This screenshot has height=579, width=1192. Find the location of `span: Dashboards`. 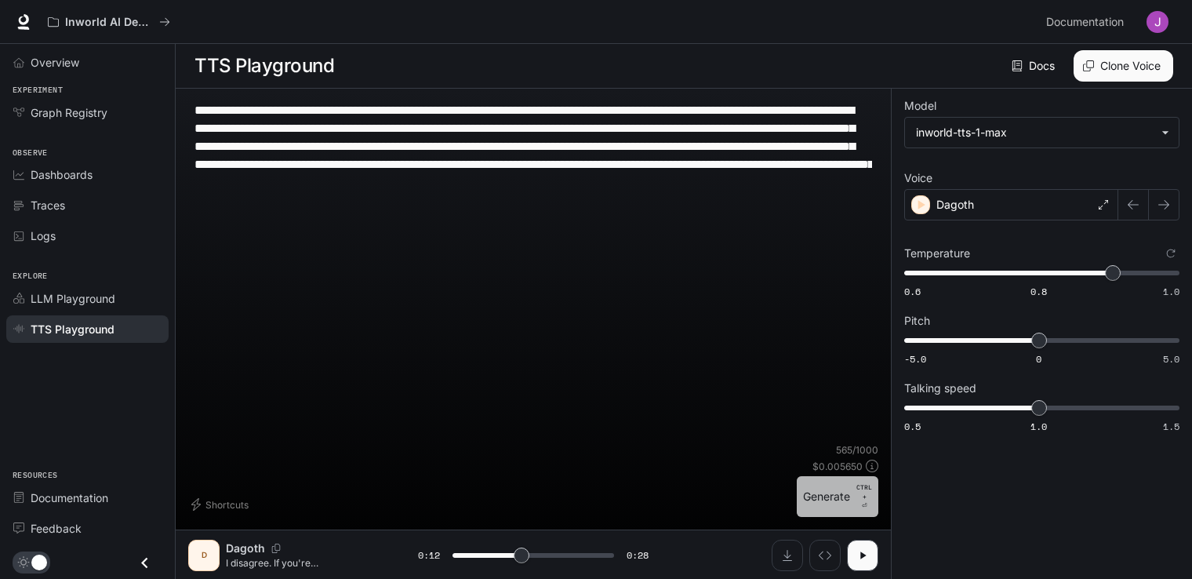

span: Dashboards is located at coordinates (61, 174).